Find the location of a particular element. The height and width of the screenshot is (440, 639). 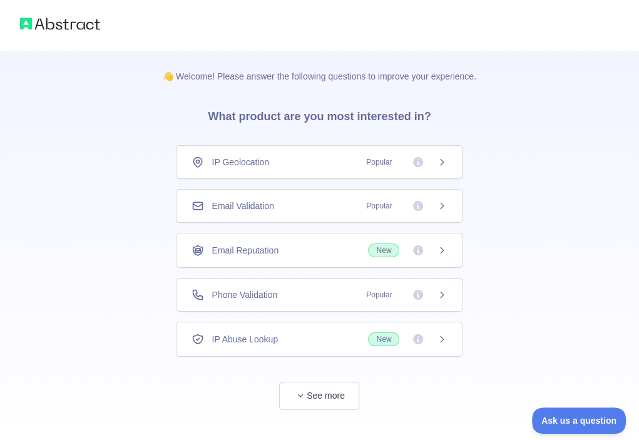

span: Email Validation is located at coordinates (242, 206).